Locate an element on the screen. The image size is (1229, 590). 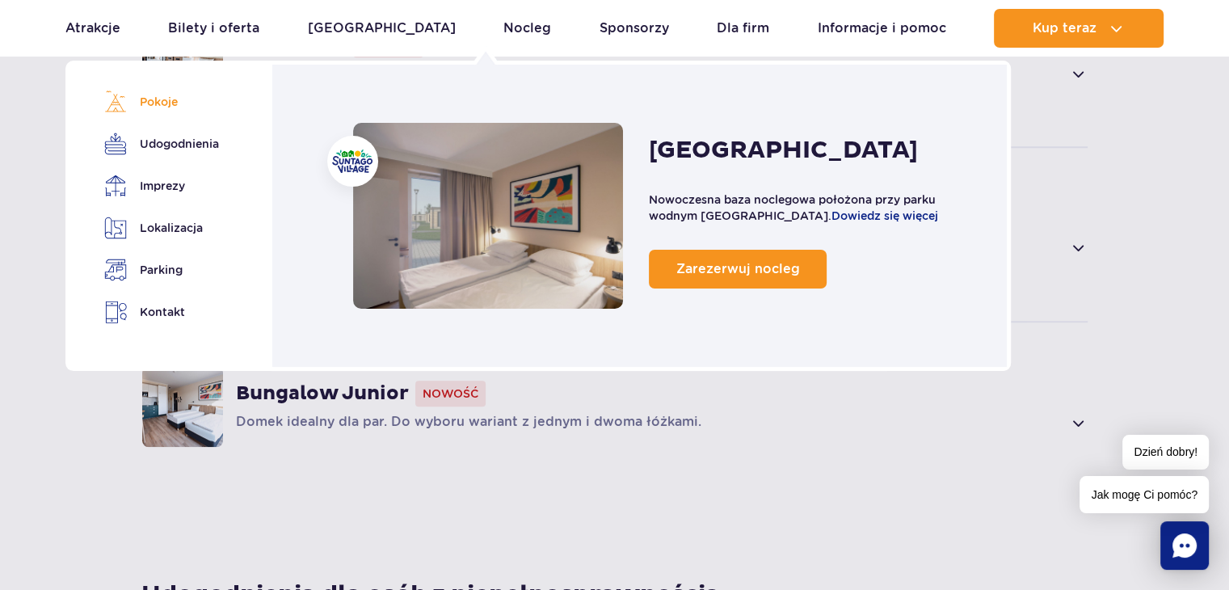
a: Pokoje is located at coordinates (158, 102).